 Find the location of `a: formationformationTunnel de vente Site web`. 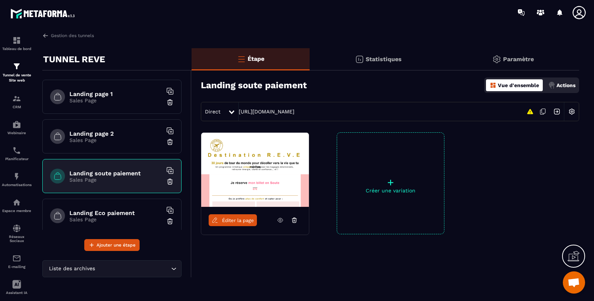

a: formationformationTunnel de vente Site web is located at coordinates (17, 72).